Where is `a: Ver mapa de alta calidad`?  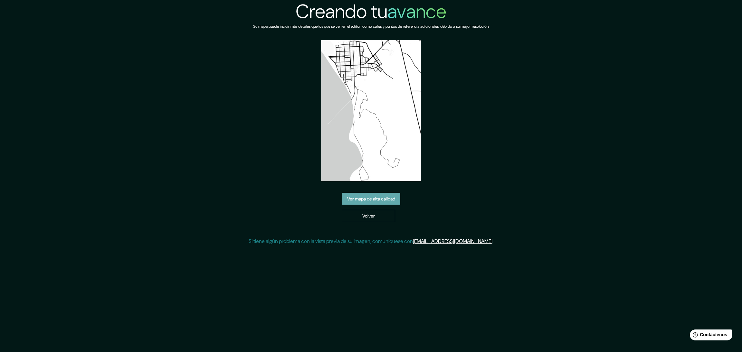
a: Ver mapa de alta calidad is located at coordinates (371, 199).